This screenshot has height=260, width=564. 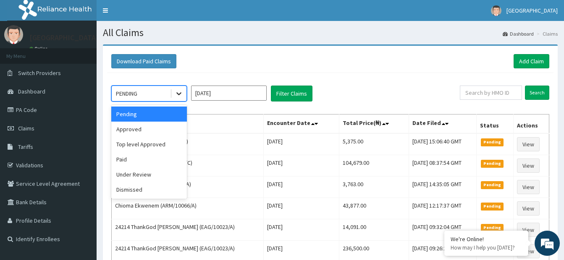 I want to click on div: Dismissed, so click(x=149, y=190).